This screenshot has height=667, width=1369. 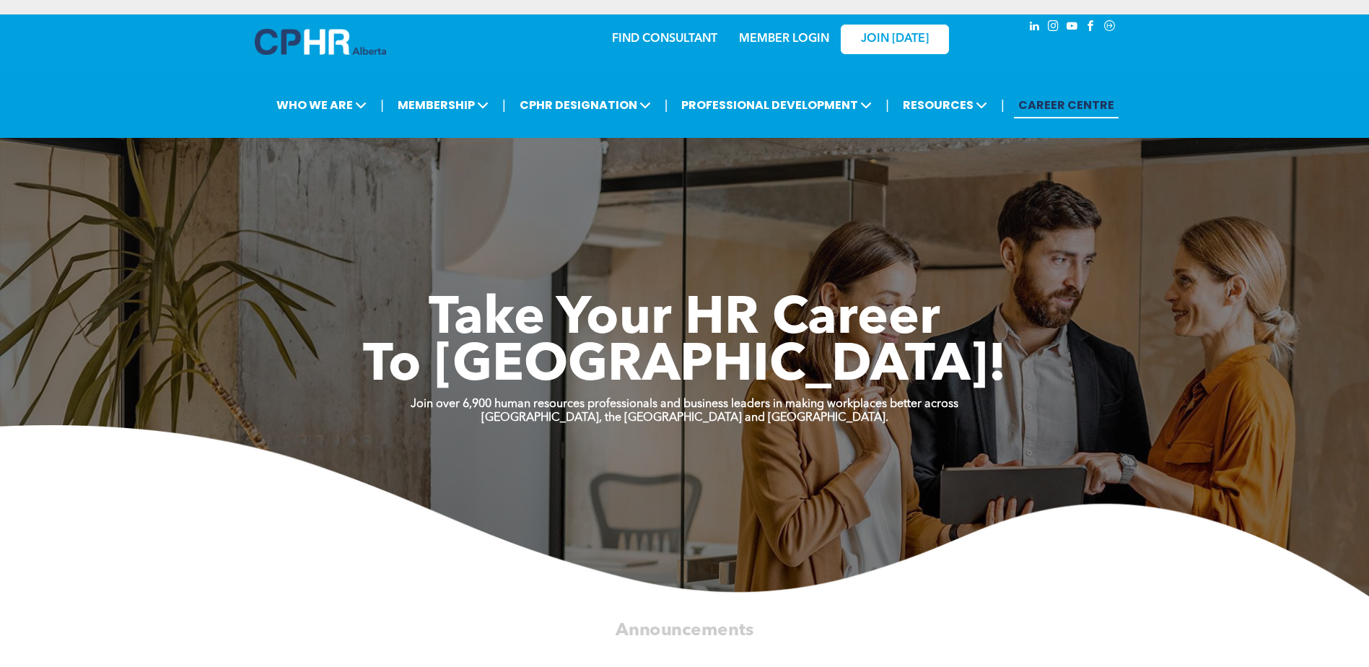 What do you see at coordinates (777, 105) in the screenshot?
I see `span: PROFESSIONAL DEVELOPMENT` at bounding box center [777, 105].